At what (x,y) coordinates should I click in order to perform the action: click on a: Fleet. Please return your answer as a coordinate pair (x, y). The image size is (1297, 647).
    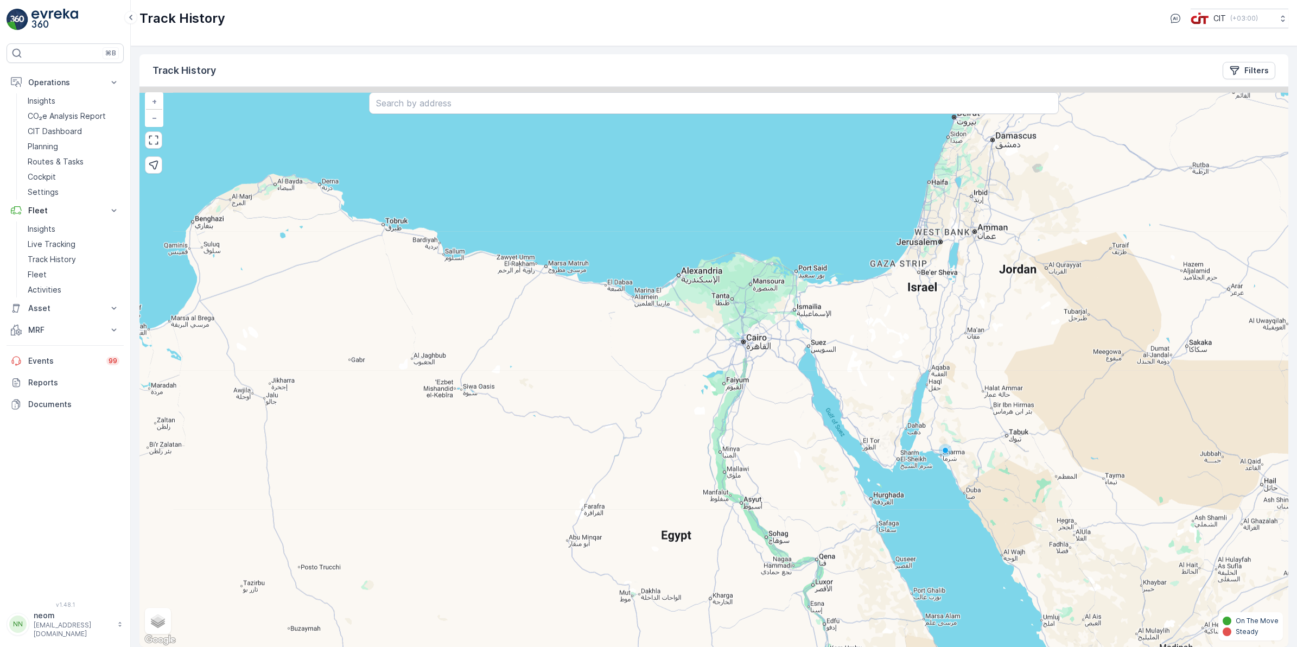
    Looking at the image, I should click on (73, 275).